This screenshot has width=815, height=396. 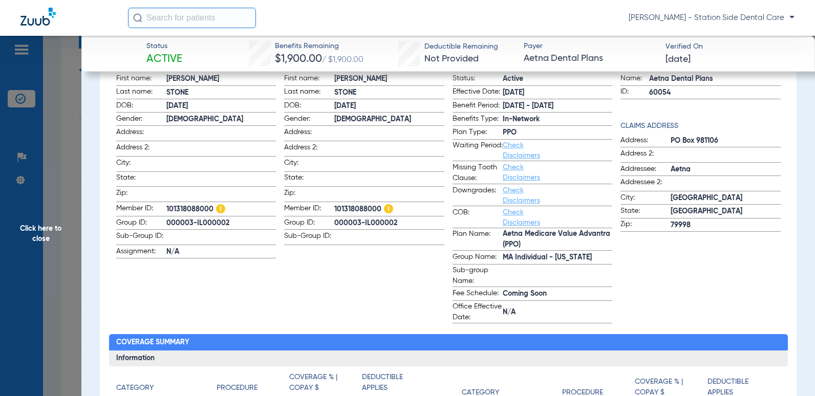 What do you see at coordinates (478, 173) in the screenshot?
I see `span: Missing Tooth Clause:` at bounding box center [478, 173].